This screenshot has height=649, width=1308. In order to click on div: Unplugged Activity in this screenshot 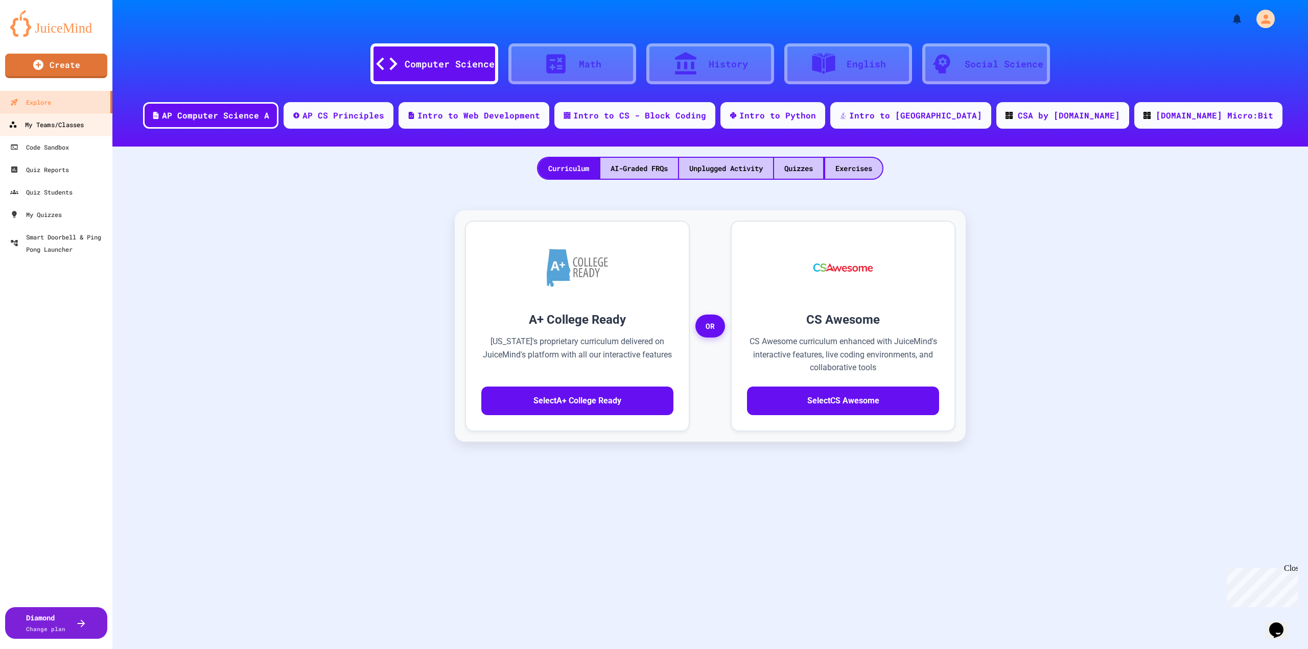, I will do `click(726, 168)`.